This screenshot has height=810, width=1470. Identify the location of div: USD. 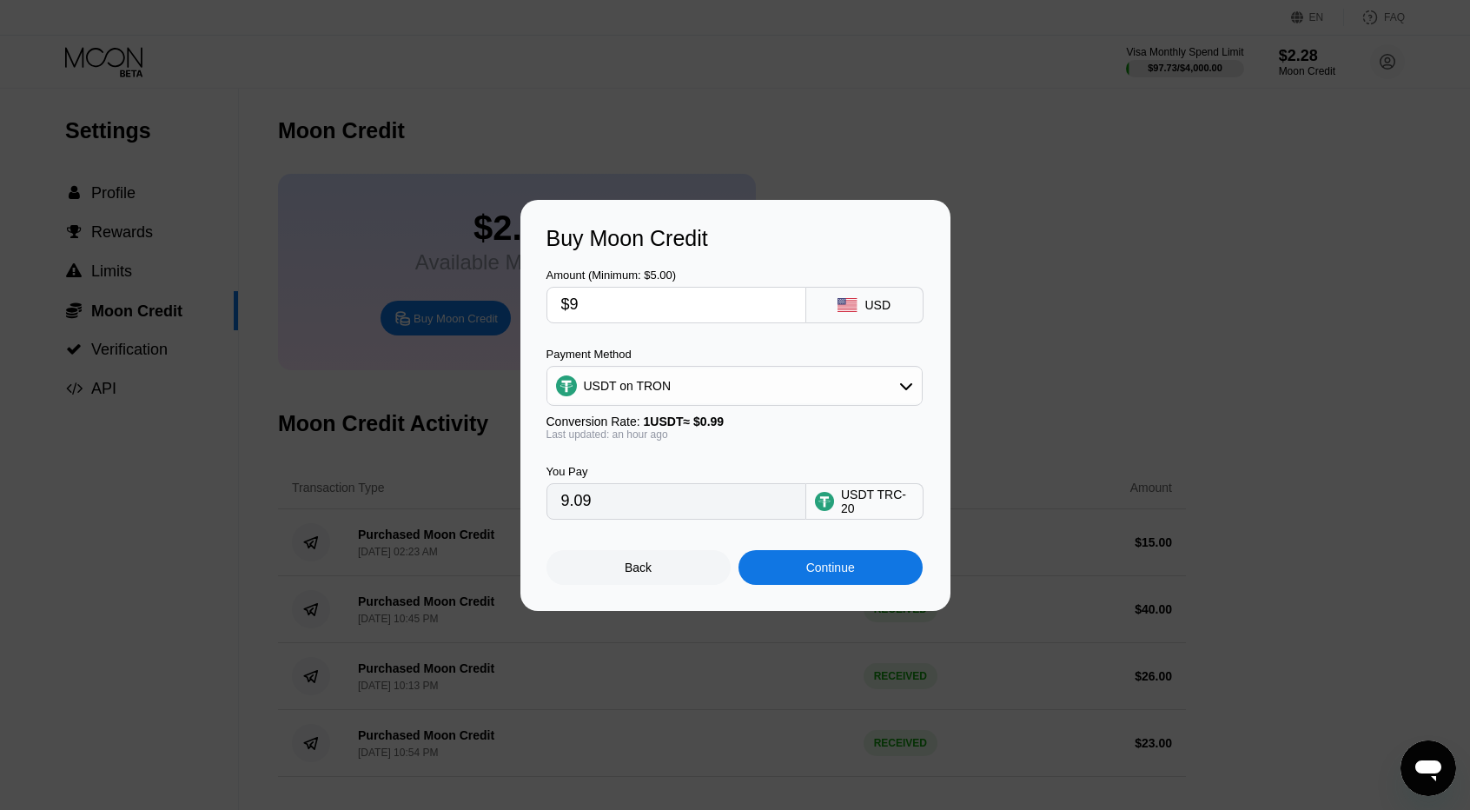
(878, 305).